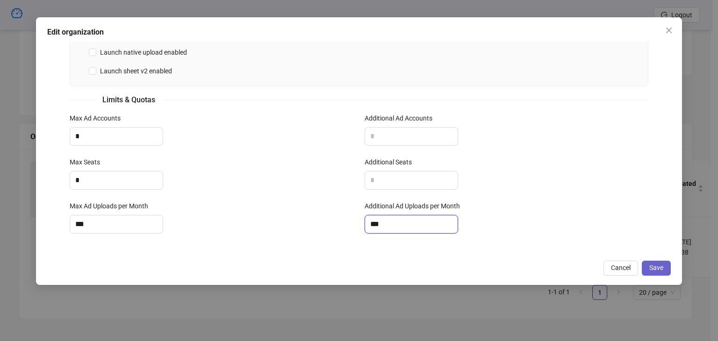 The width and height of the screenshot is (718, 341). Describe the element at coordinates (411, 224) in the screenshot. I see `input: Additional Ad Uploads per Month` at that location.